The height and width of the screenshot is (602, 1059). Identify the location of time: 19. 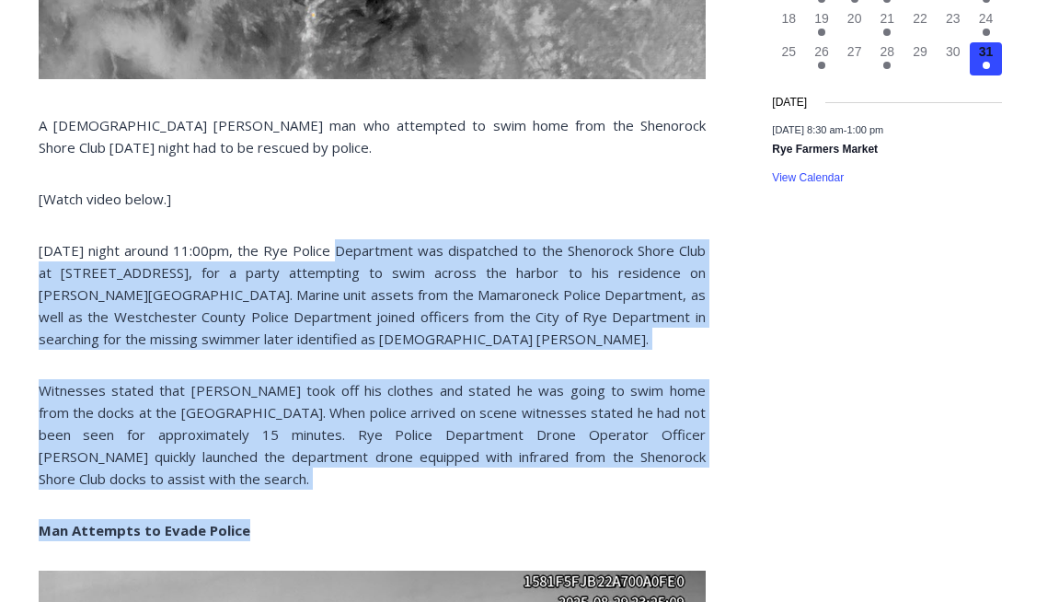
(821, 18).